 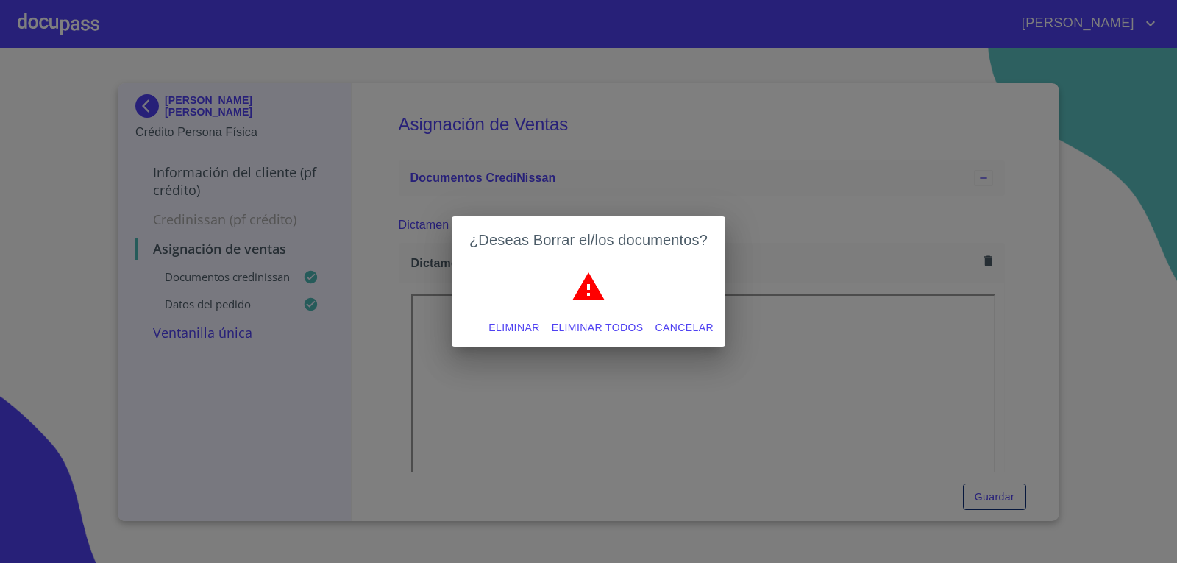 I want to click on span: Eliminar, so click(x=514, y=327).